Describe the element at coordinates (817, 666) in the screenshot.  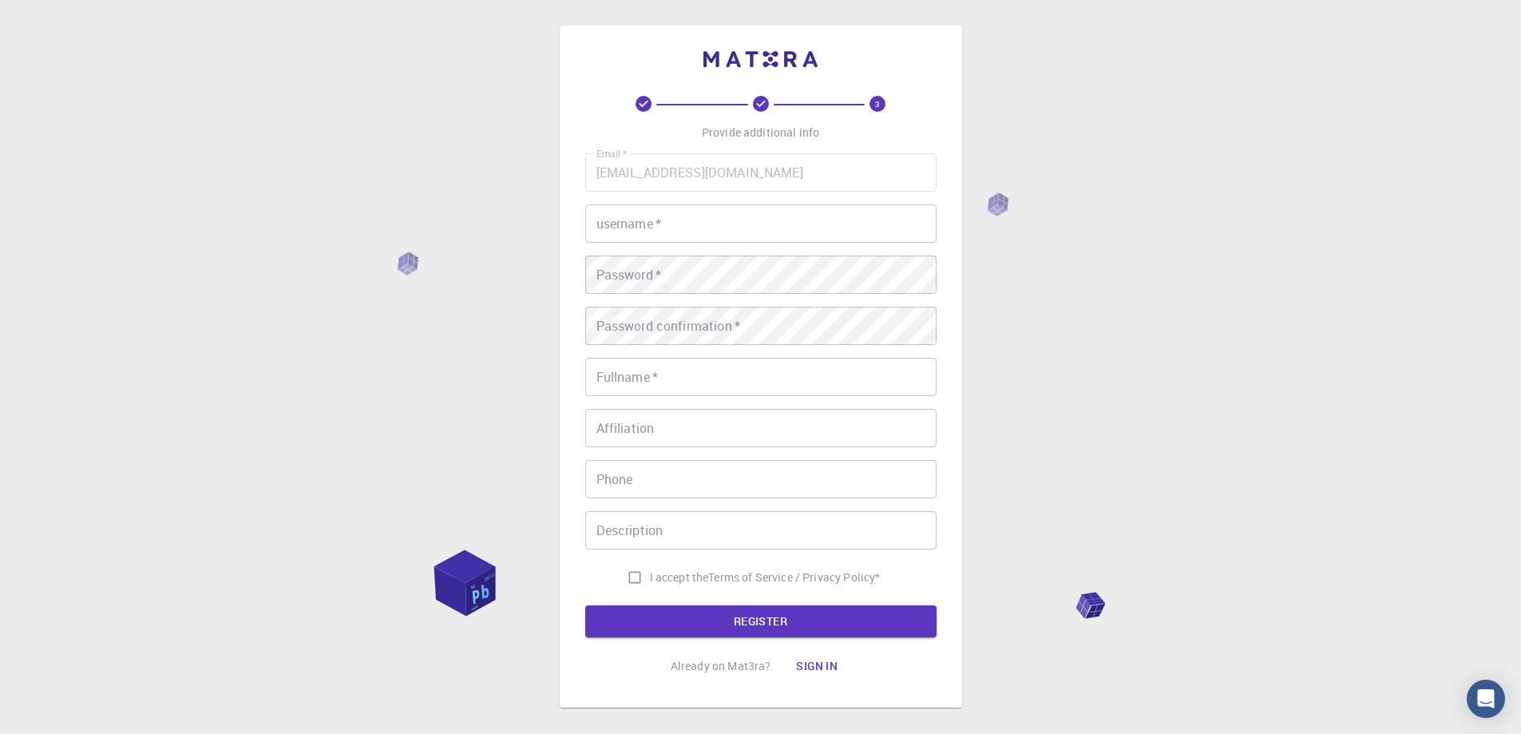
I see `button: Sign in` at that location.